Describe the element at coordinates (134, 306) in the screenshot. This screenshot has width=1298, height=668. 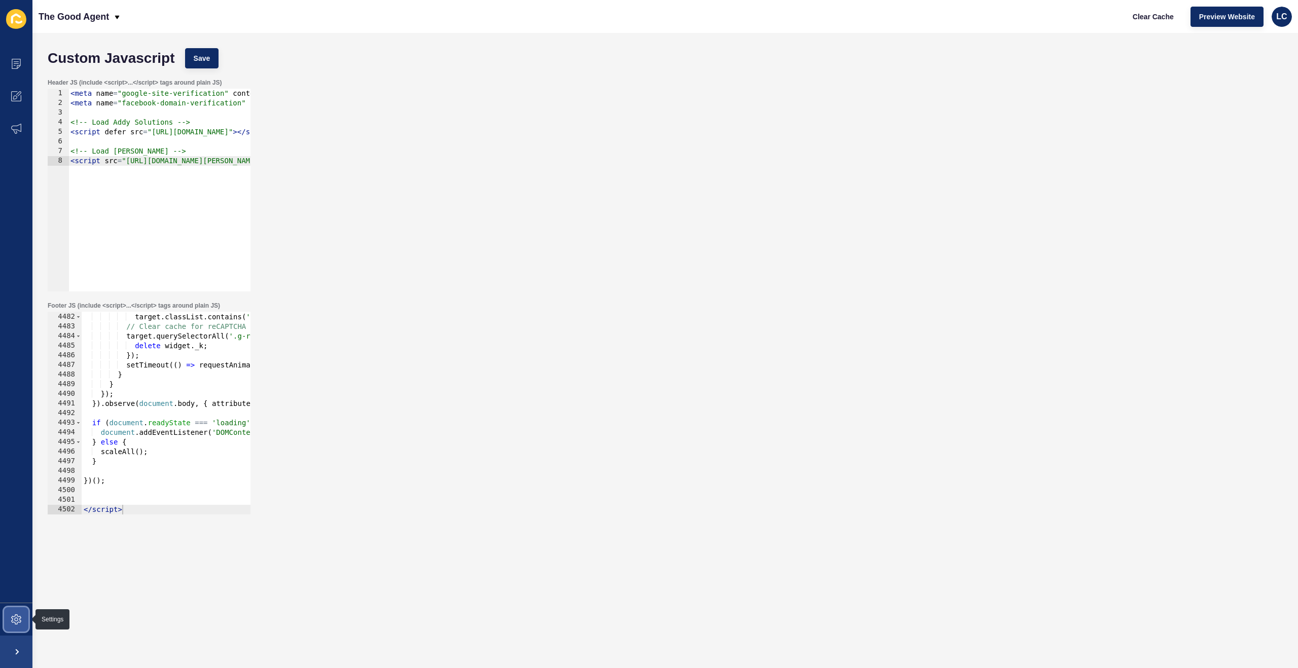
I see `label: Footer JS (include <script>...</script> tags around plain JS)` at that location.